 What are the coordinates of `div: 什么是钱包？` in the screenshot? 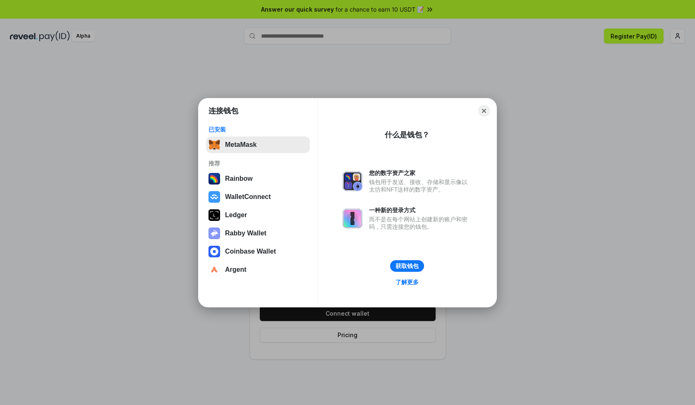 It's located at (407, 135).